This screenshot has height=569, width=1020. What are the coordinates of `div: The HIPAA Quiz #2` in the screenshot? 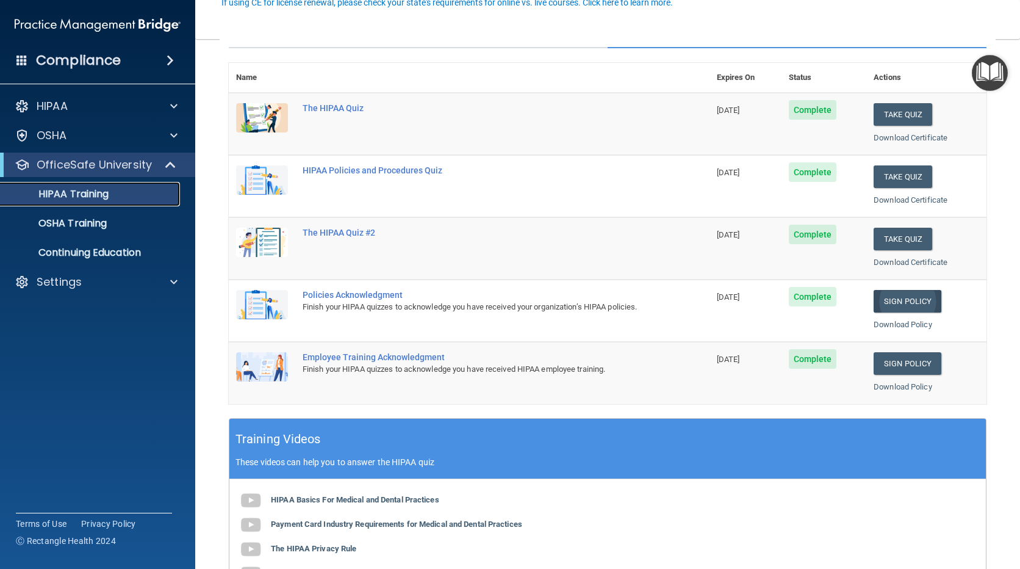 It's located at (475, 232).